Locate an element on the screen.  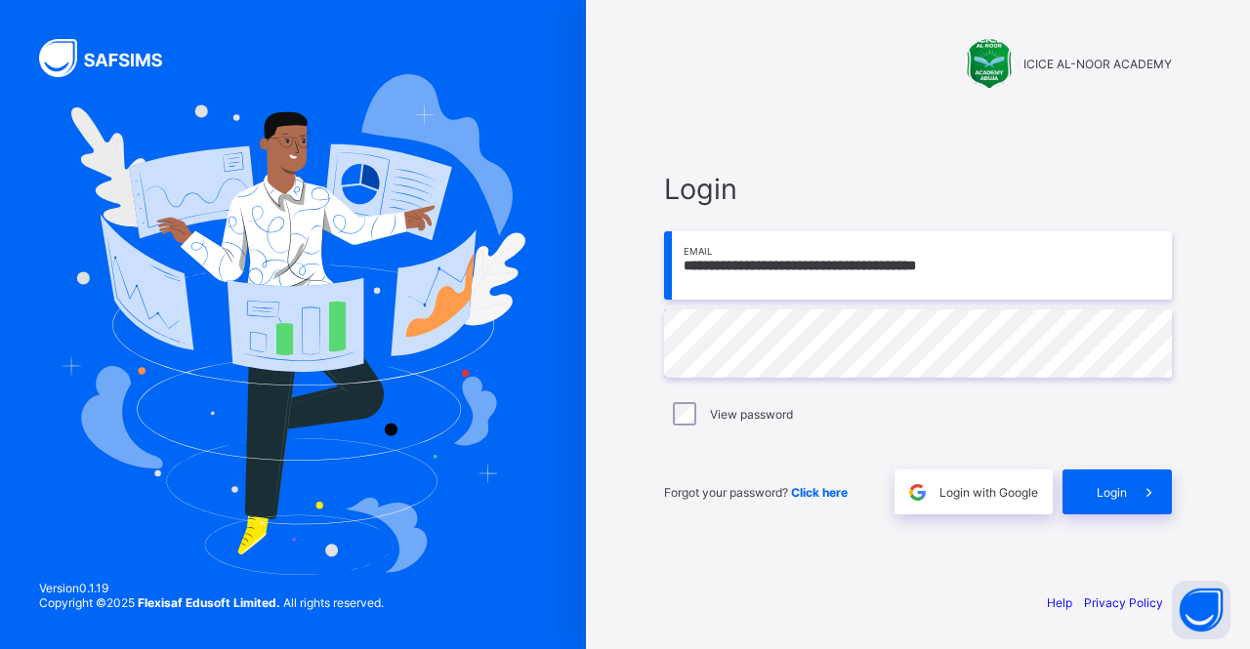
span: Copyright © 2025 All rights reserved. is located at coordinates (211, 603).